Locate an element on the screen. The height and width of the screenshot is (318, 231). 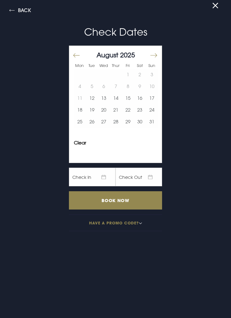
button: 12 is located at coordinates (92, 98).